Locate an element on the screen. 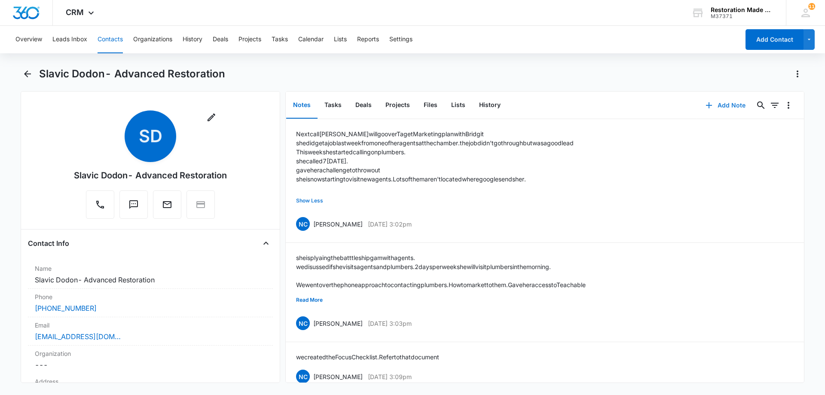 The image size is (825, 395). button: Back is located at coordinates (27, 74).